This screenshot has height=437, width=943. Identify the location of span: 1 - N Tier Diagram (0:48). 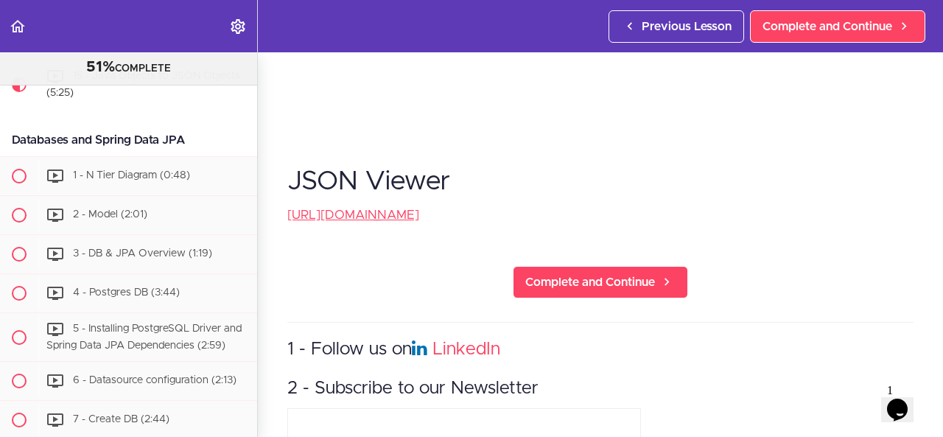
(131, 175).